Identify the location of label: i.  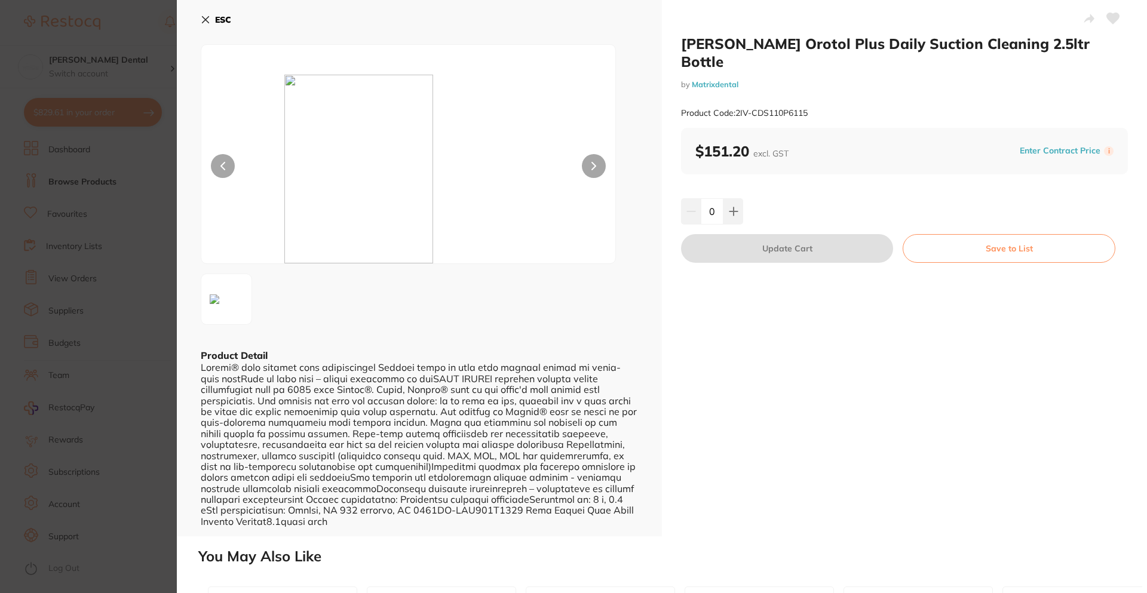
(1108, 151).